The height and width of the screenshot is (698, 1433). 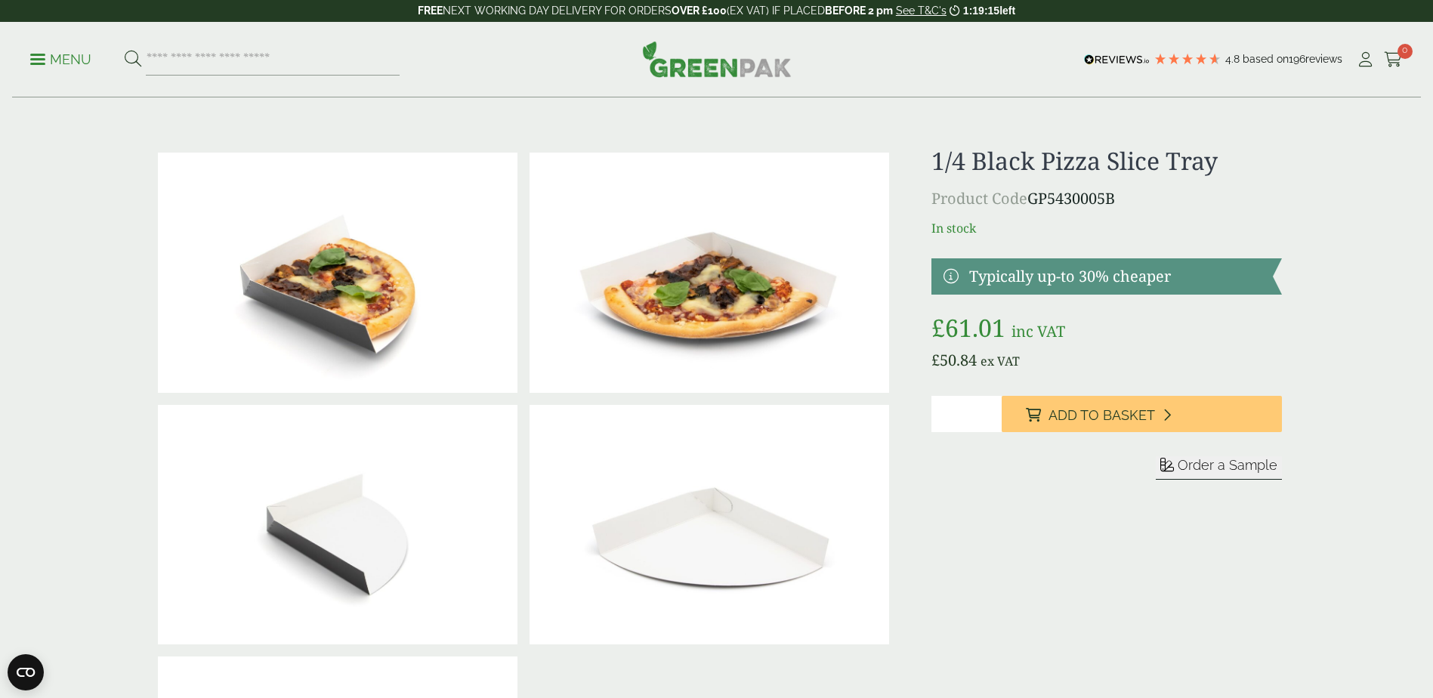 What do you see at coordinates (1141, 414) in the screenshot?
I see `button: Add to Basket` at bounding box center [1141, 414].